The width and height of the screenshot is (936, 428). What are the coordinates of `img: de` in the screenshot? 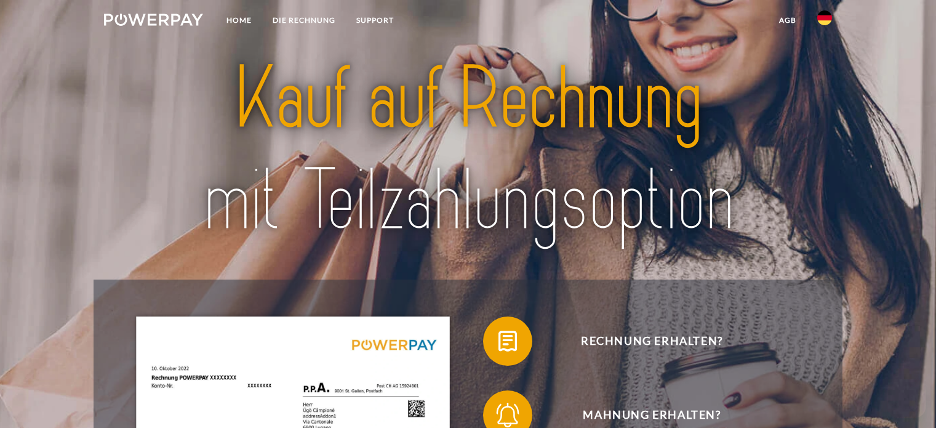 It's located at (825, 18).